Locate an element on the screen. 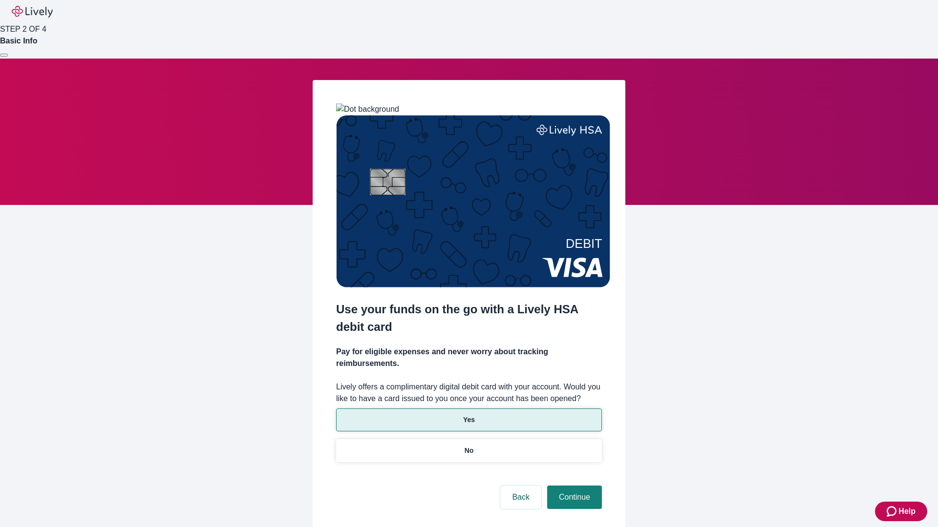 This screenshot has height=527, width=938. button: Back is located at coordinates (521, 498).